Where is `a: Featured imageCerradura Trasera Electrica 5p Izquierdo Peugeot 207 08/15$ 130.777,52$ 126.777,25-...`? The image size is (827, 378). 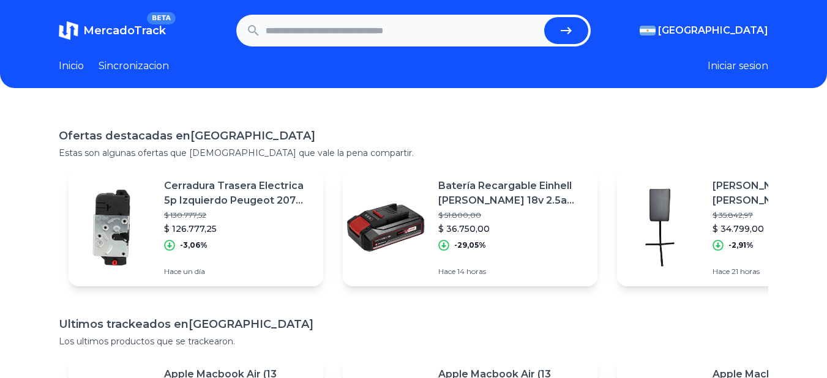 a: Featured imageCerradura Trasera Electrica 5p Izquierdo Peugeot 207 08/15$ 130.777,52$ 126.777,25-... is located at coordinates (196, 228).